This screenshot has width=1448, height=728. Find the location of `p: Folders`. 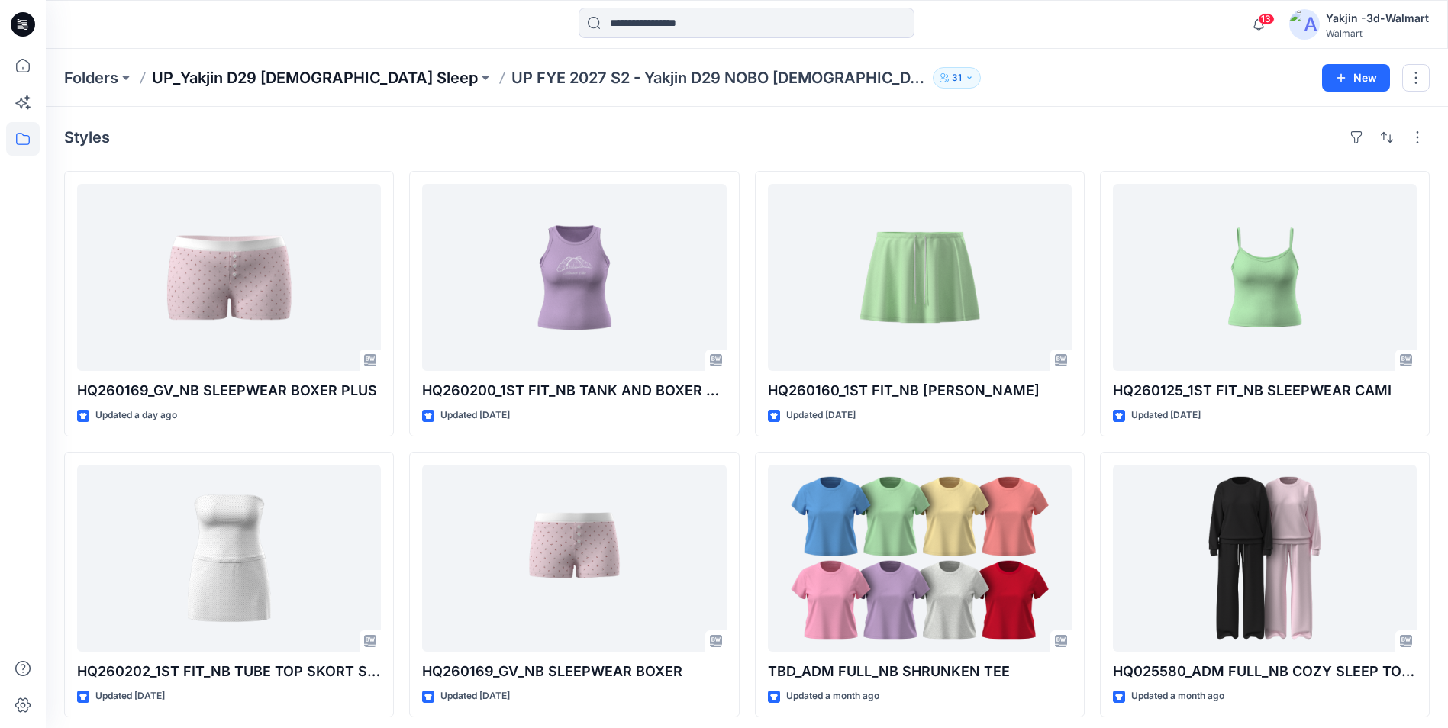

p: Folders is located at coordinates (91, 78).